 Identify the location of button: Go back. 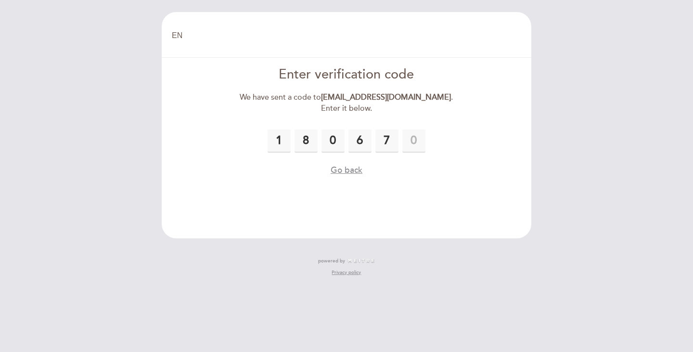
(347, 170).